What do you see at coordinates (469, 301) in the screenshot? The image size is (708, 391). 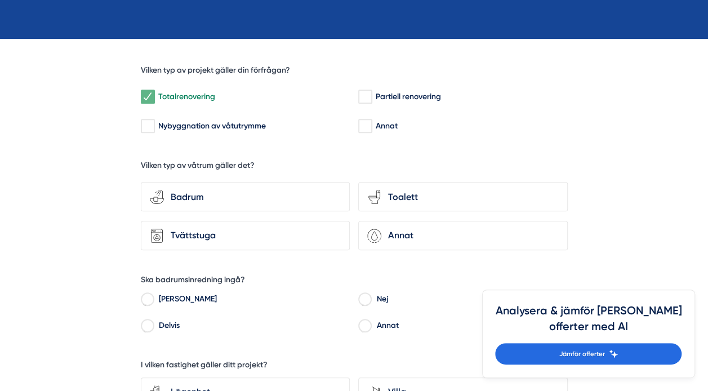 I see `label: Nej` at bounding box center [469, 301].